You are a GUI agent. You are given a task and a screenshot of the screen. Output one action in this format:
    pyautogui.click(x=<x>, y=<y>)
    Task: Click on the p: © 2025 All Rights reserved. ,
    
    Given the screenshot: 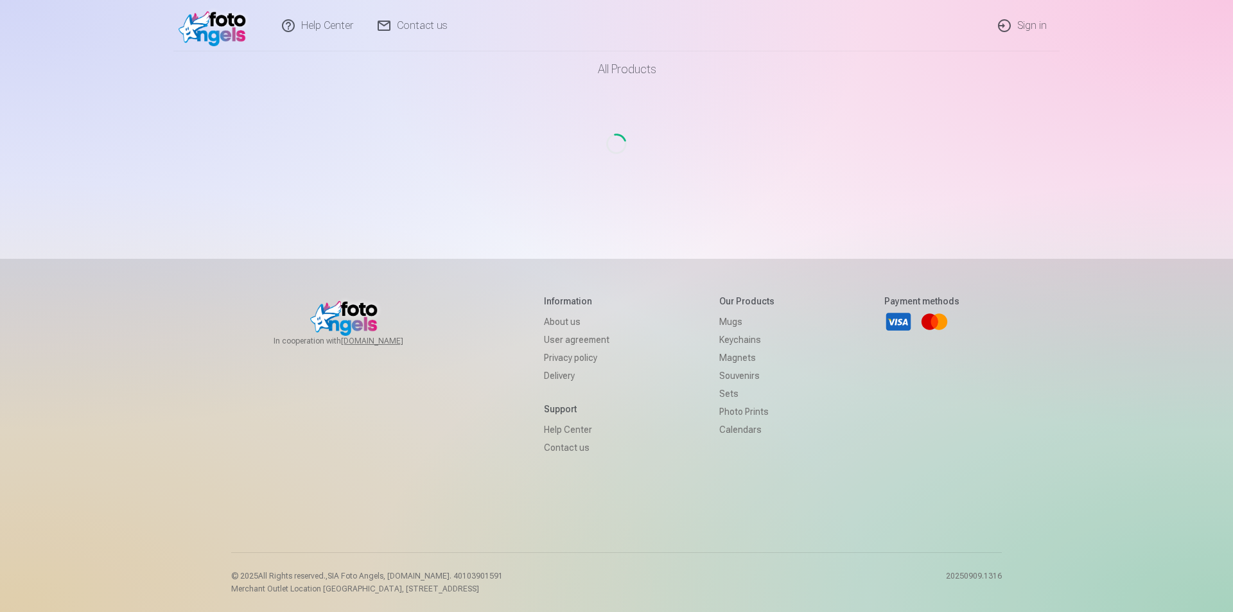 What is the action you would take?
    pyautogui.click(x=367, y=576)
    